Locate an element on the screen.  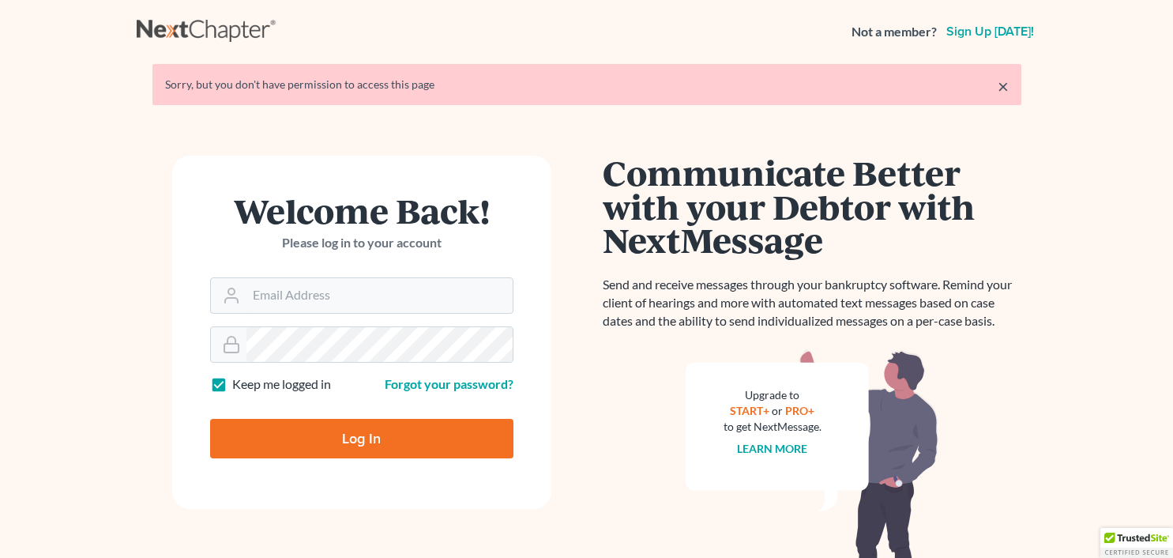
p: Please log in to your account is located at coordinates (362, 243).